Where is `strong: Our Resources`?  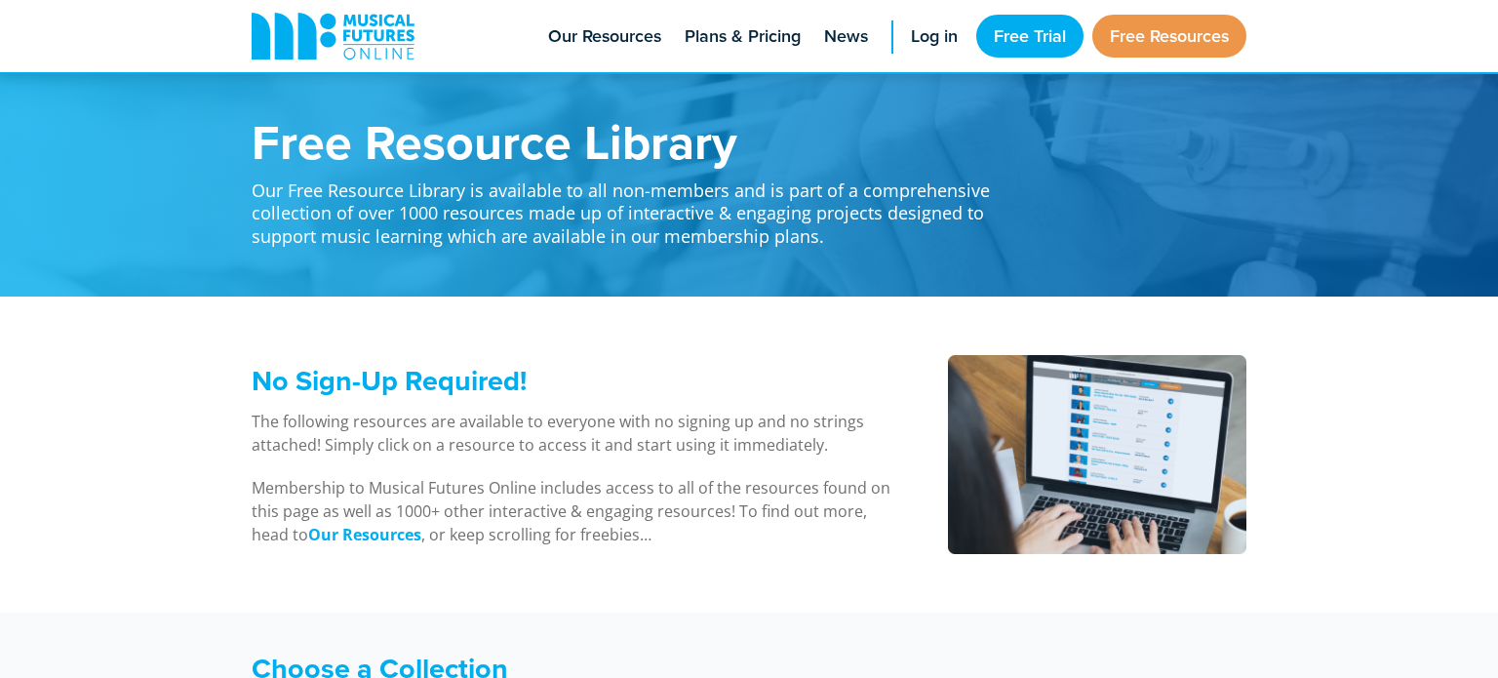
strong: Our Resources is located at coordinates (365, 534).